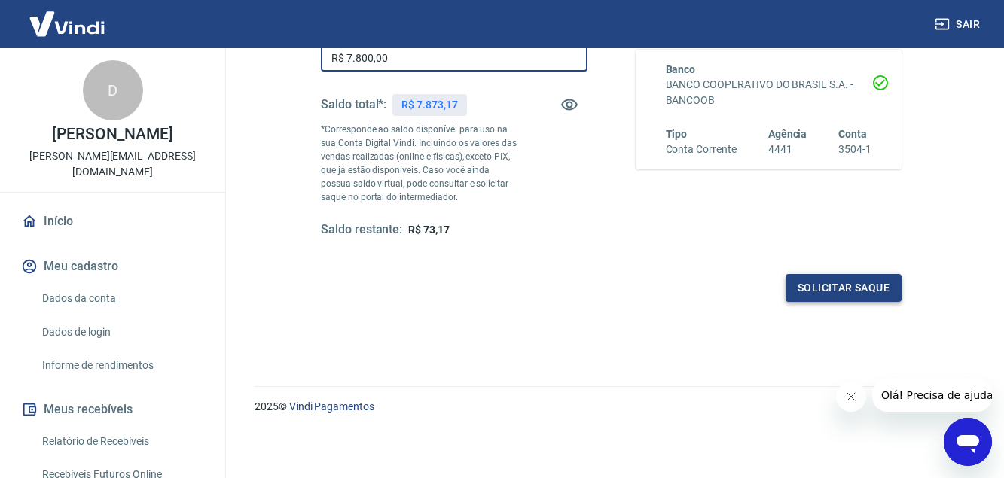  What do you see at coordinates (332, 407) in the screenshot?
I see `a: Vindi Pagamentos` at bounding box center [332, 407].